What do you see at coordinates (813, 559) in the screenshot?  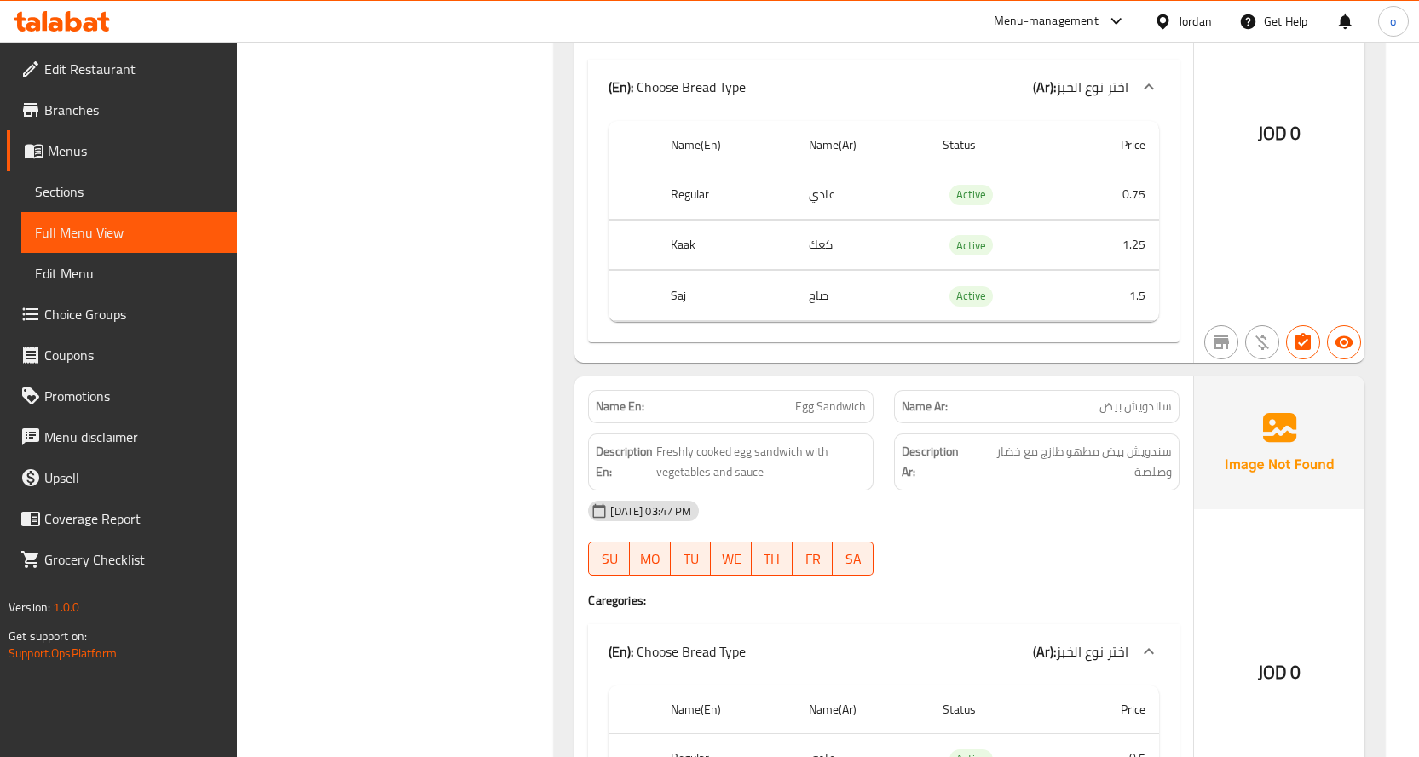 I see `span: FR` at bounding box center [813, 559].